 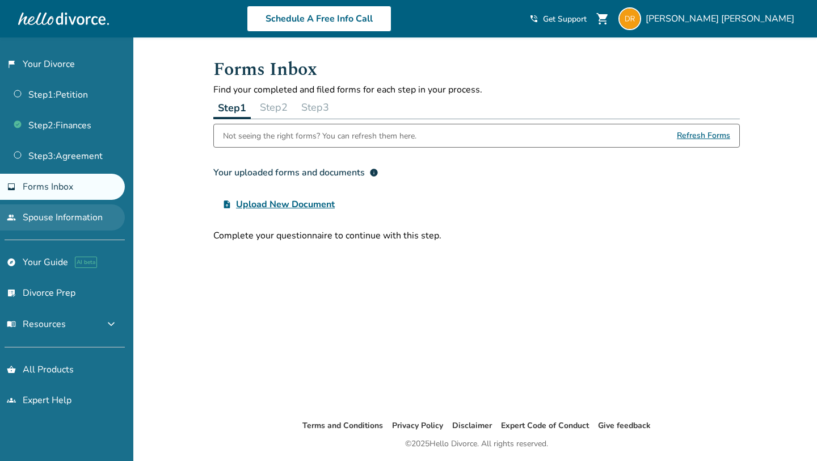 I want to click on span: shopping_cart, so click(x=603, y=19).